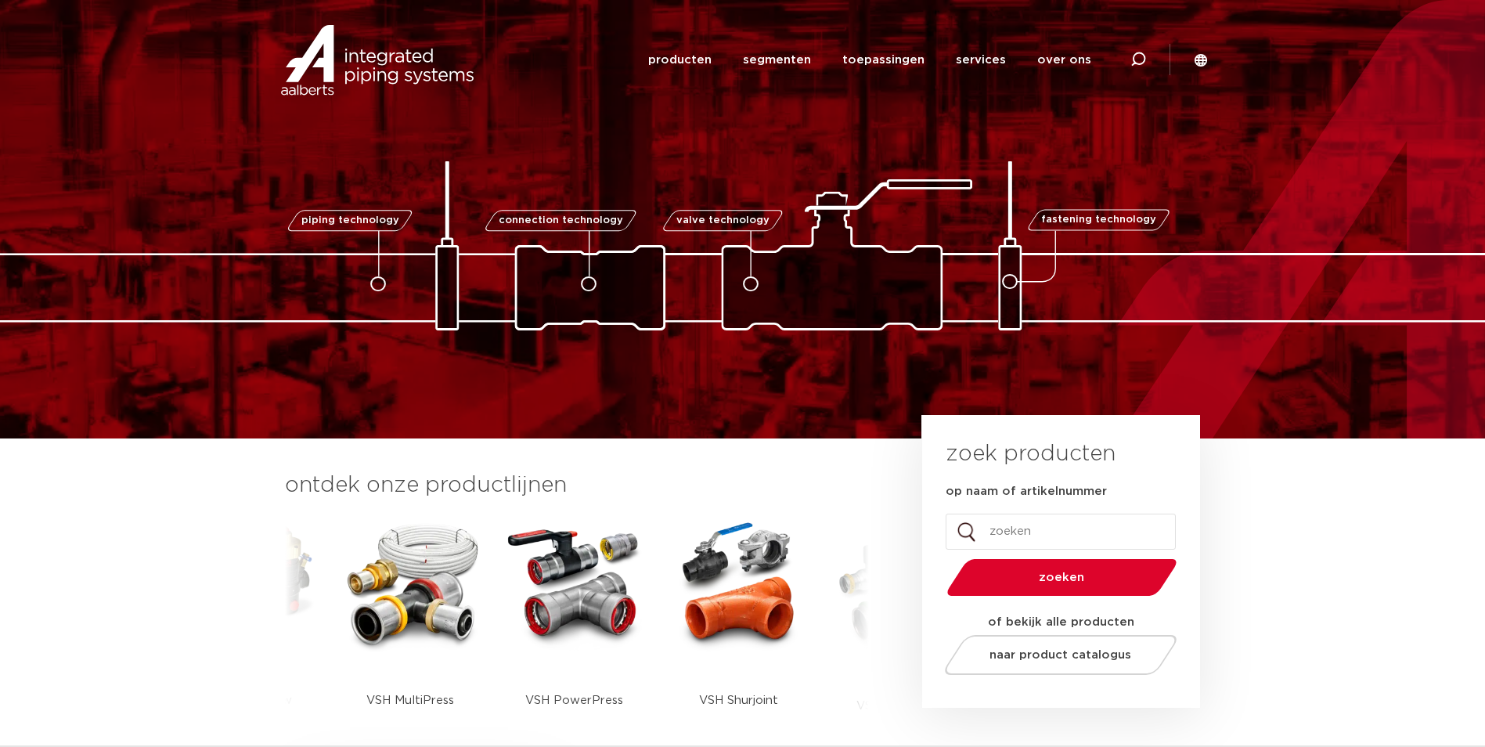 The width and height of the screenshot is (1485, 747). Describe the element at coordinates (560, 220) in the screenshot. I see `span: connection technology` at that location.